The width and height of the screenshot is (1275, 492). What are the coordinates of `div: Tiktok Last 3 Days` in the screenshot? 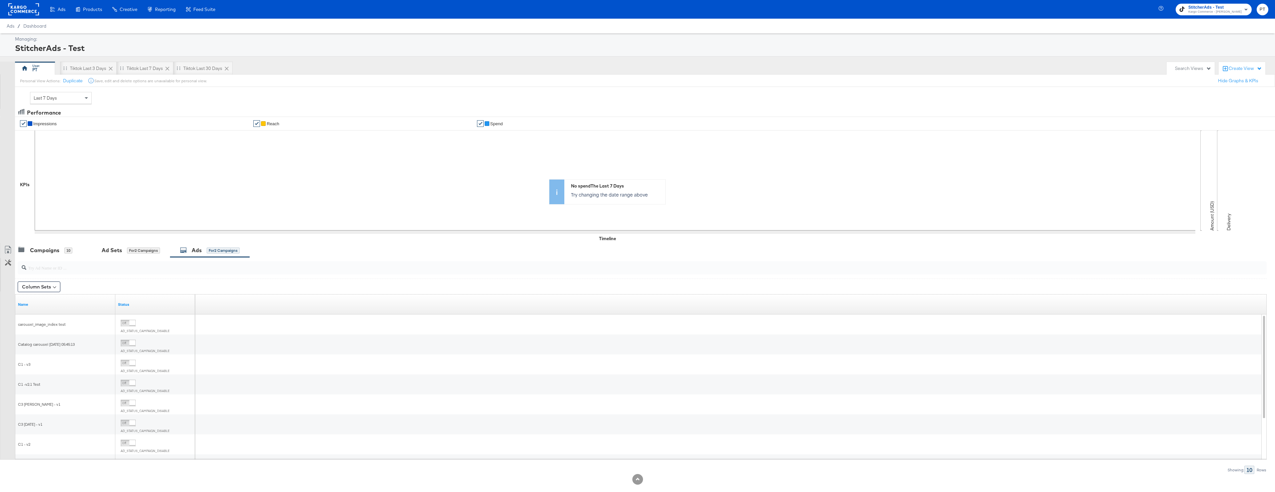 It's located at (88, 68).